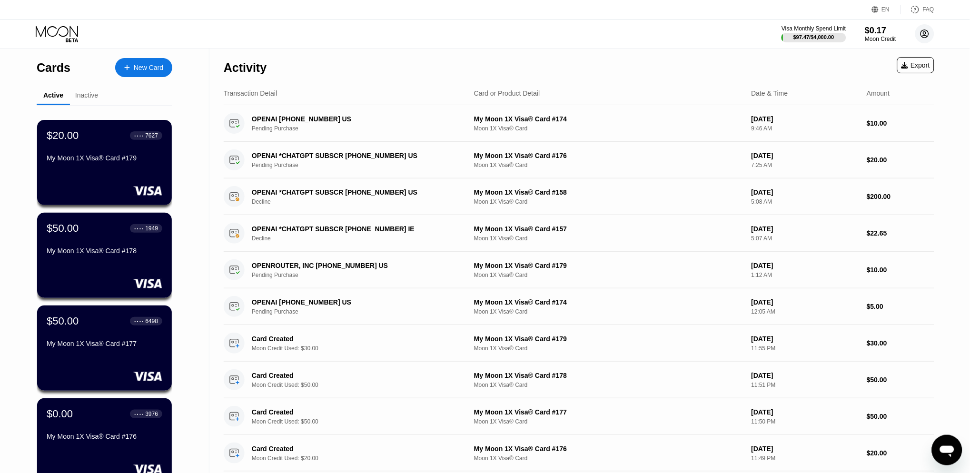 This screenshot has height=473, width=970. I want to click on div: 11:55 PM, so click(805, 348).